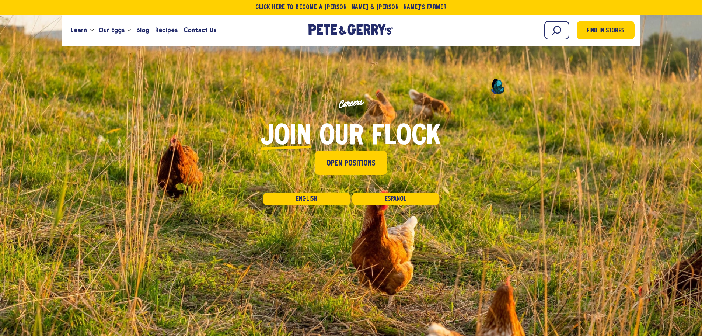 This screenshot has width=702, height=336. What do you see at coordinates (79, 30) in the screenshot?
I see `span: Learn` at bounding box center [79, 30].